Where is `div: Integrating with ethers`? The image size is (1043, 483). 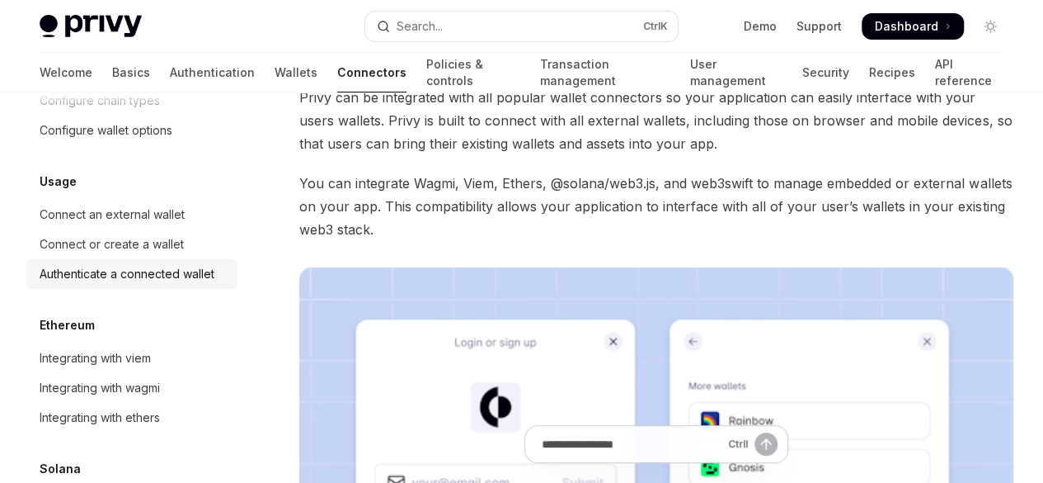
div: Integrating with ethers is located at coordinates (100, 417).